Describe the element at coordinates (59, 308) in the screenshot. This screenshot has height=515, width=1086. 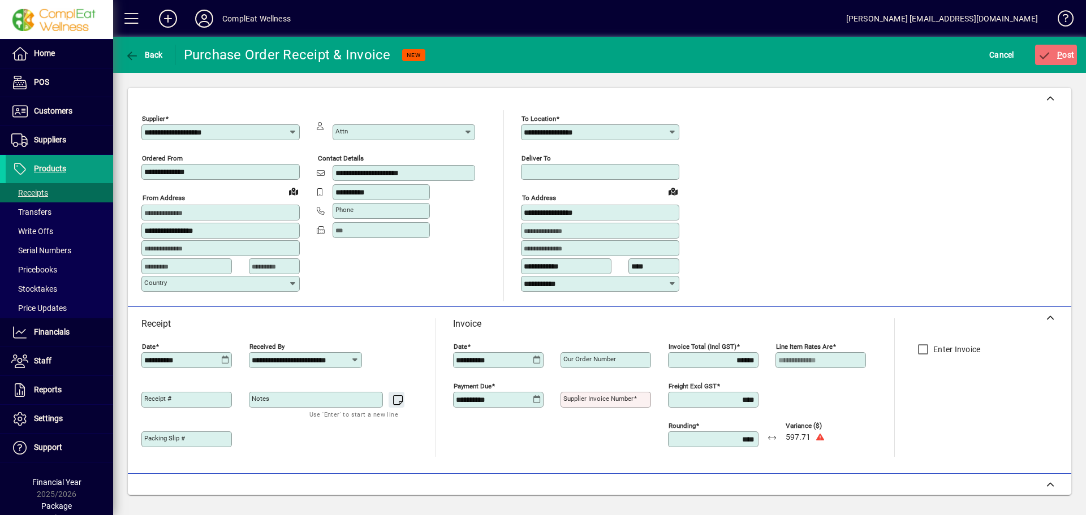
I see `a: Price Updates` at that location.